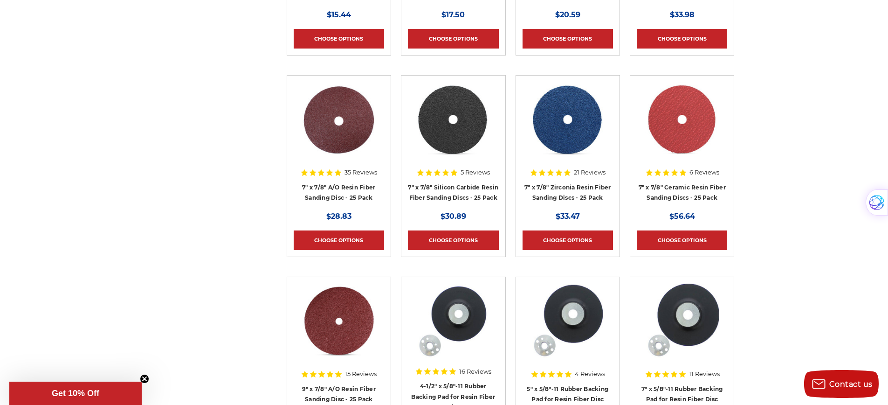  I want to click on img: 7 inch ceramic resin fiber disc, so click(682, 119).